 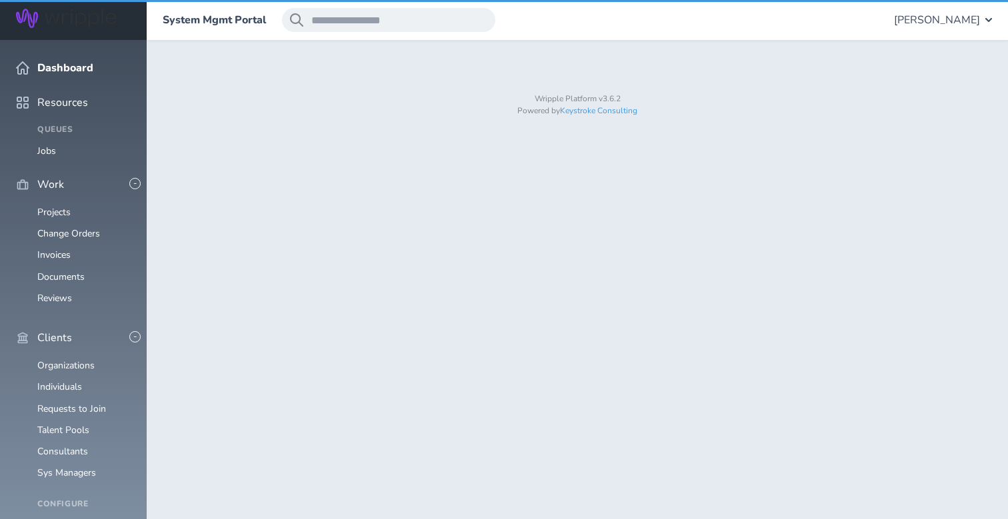 I want to click on h4: Queues, so click(x=84, y=130).